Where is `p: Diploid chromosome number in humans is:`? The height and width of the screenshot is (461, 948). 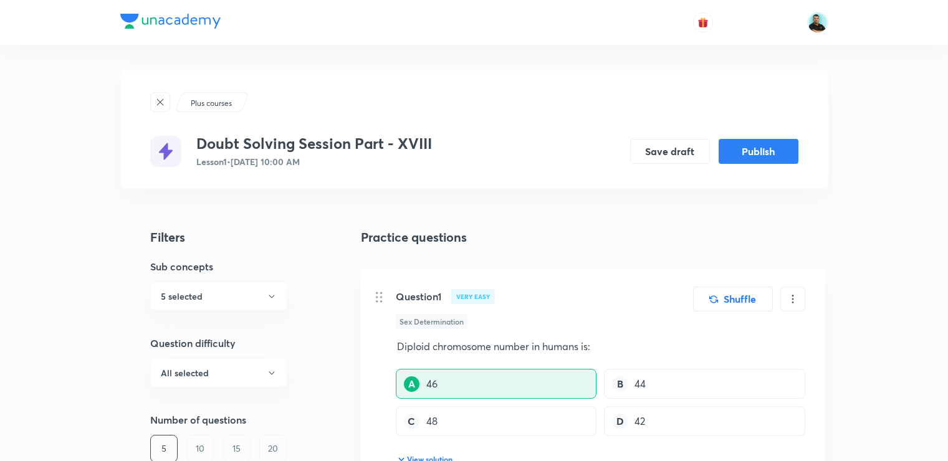 p: Diploid chromosome number in humans is: is located at coordinates (605, 347).